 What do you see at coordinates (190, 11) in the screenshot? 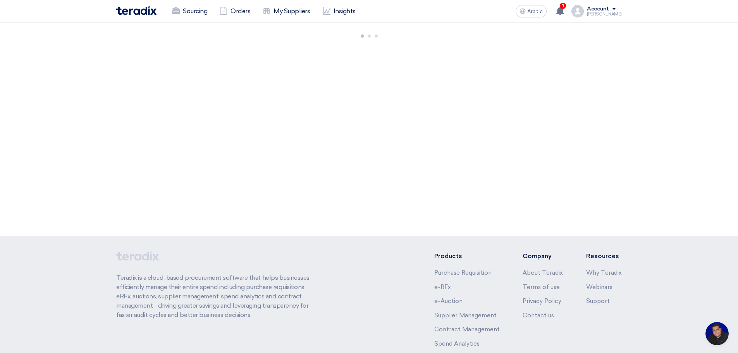
I see `a: Sourcing` at bounding box center [190, 11].